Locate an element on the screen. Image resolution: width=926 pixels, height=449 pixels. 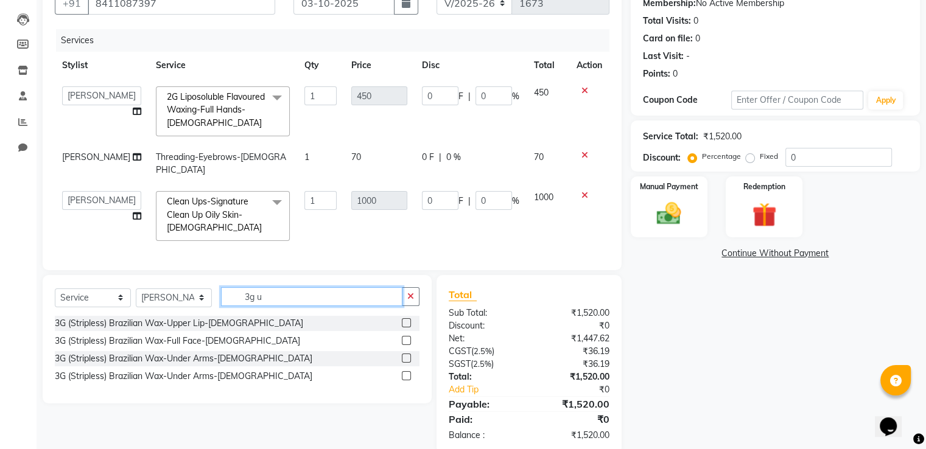
span: 450 is located at coordinates (541, 93).